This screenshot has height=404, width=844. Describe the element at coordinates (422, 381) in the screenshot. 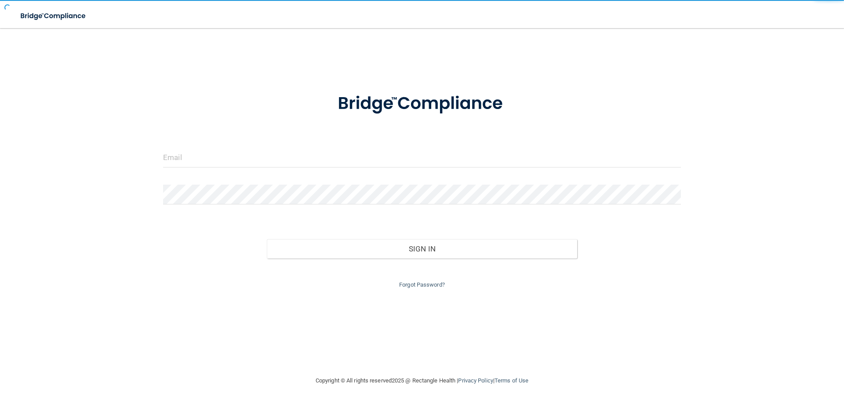

I see `div: Copyright © All rights reserved 2025 @ Rectangle Health | |` at that location.